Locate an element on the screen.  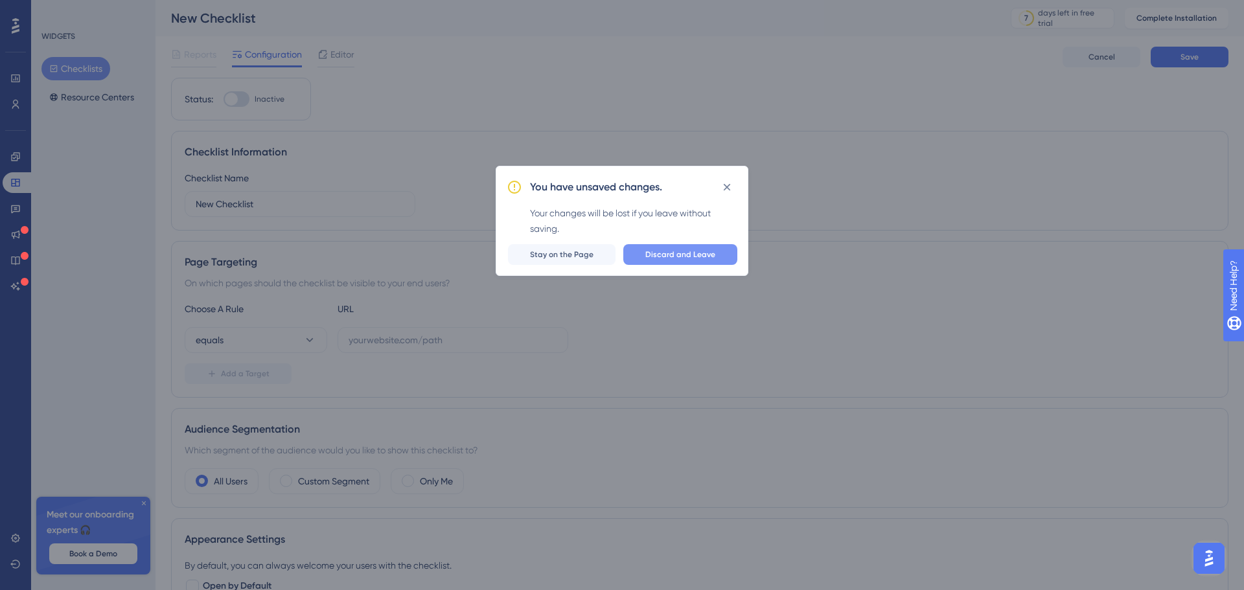
span: Need Help? is located at coordinates (56, 11).